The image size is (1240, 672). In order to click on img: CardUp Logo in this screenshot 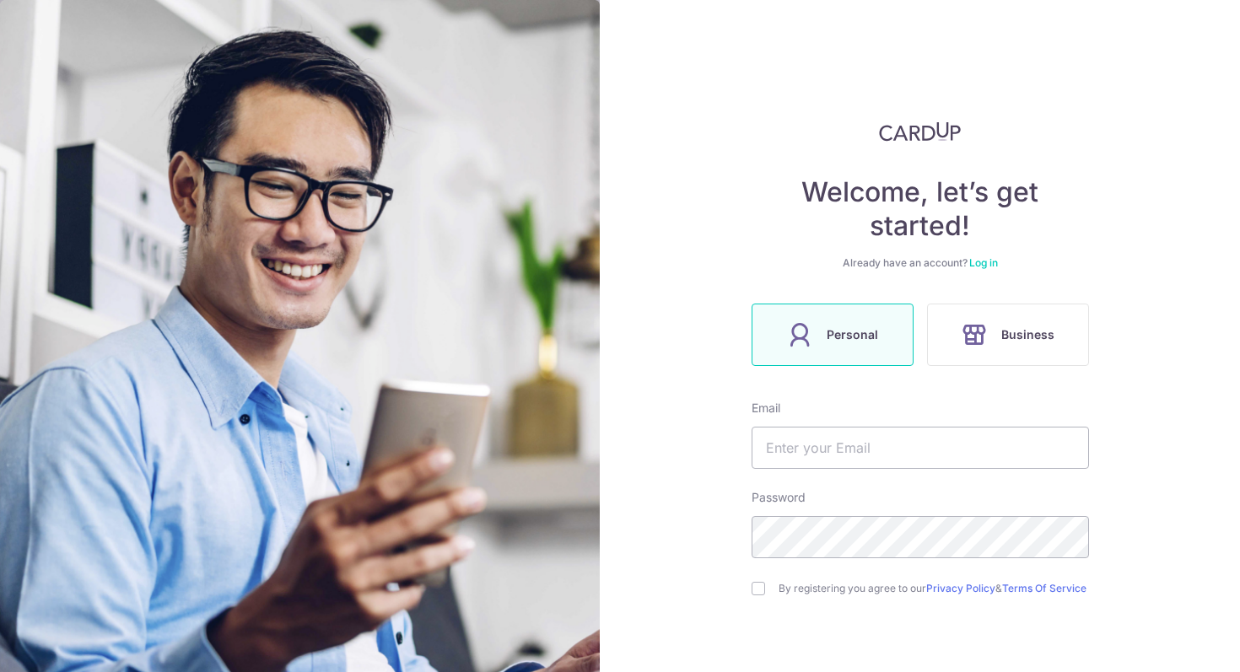, I will do `click(920, 132)`.